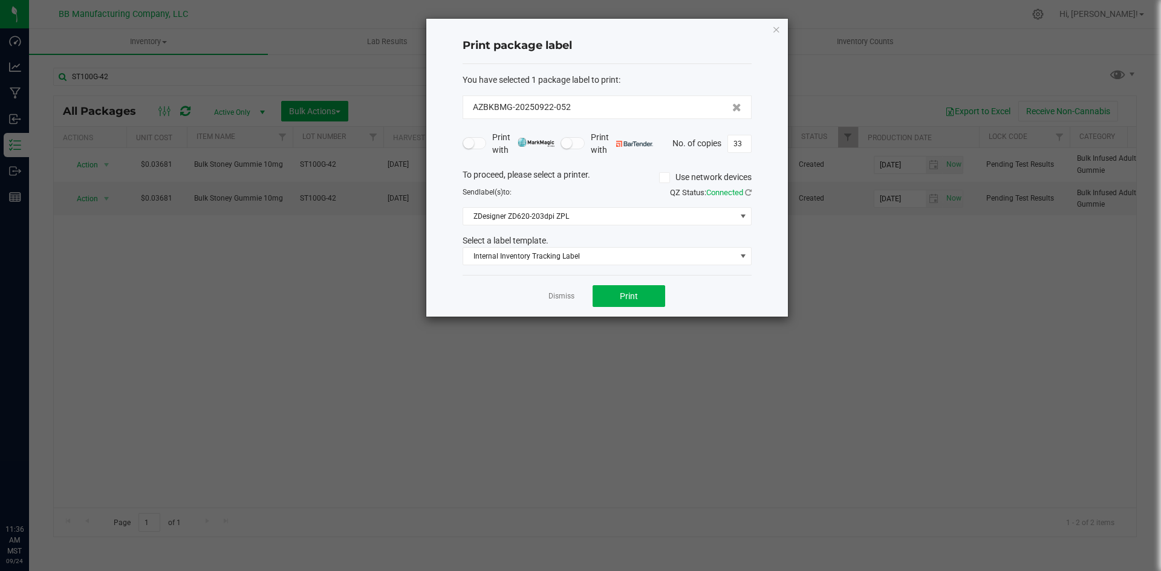 This screenshot has width=1161, height=571. What do you see at coordinates (607, 241) in the screenshot?
I see `div: Select a label template.` at bounding box center [607, 241].